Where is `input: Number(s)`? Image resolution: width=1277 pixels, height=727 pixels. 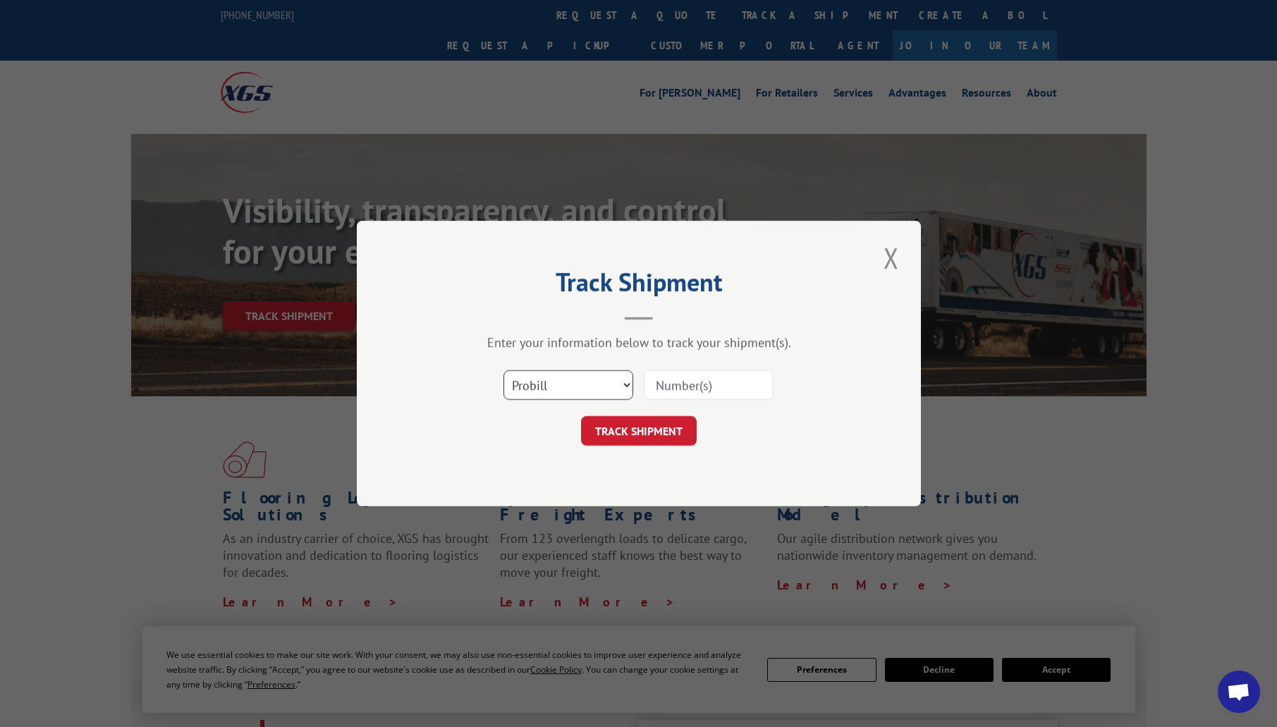 input: Number(s) is located at coordinates (708, 385).